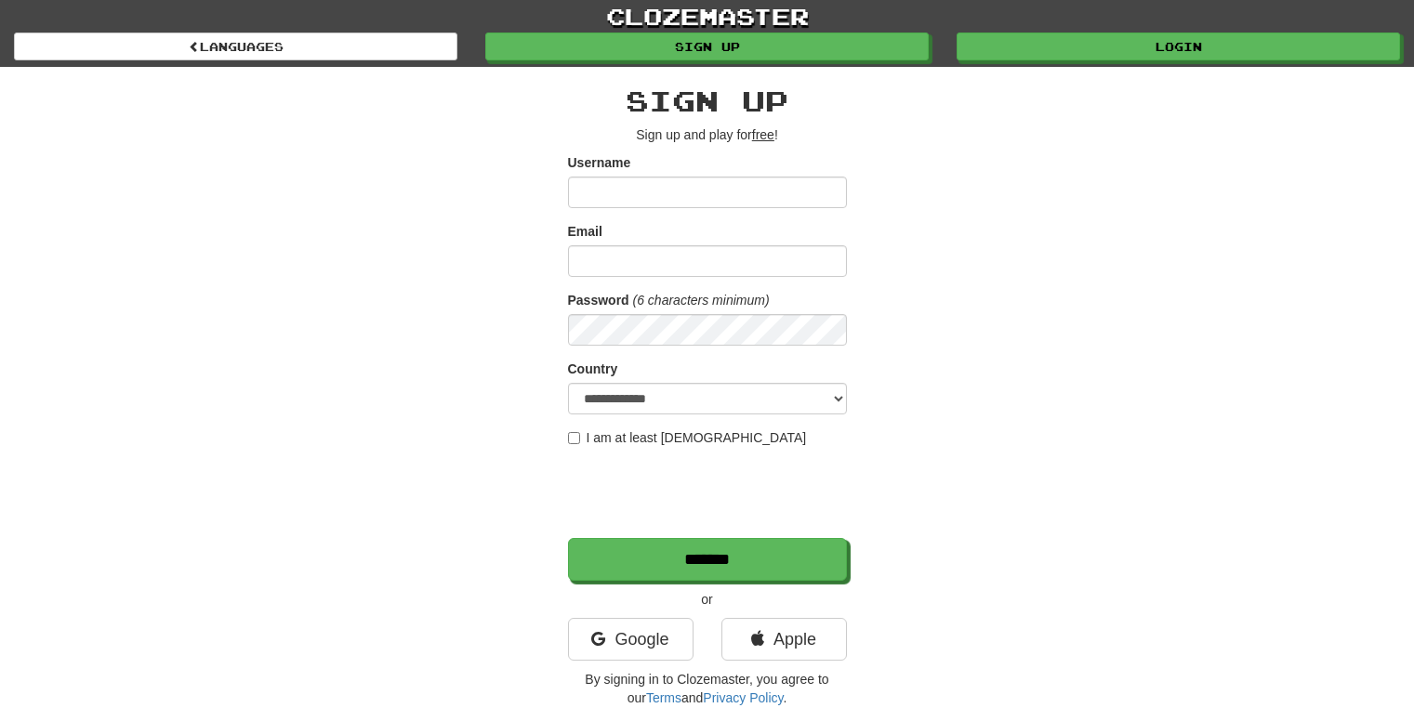 The image size is (1414, 721). I want to click on a: Privacy Policy, so click(743, 698).